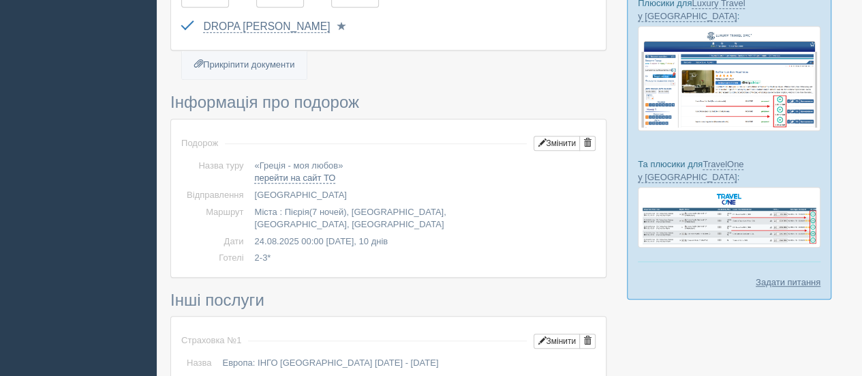 This screenshot has height=376, width=862. I want to click on h3: Інформація про подорож, so click(388, 102).